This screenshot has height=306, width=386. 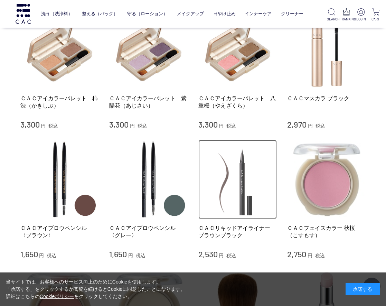 I want to click on img: ＣＡＣアイカラーパレット 八重桜（やえざくら）, so click(x=238, y=50).